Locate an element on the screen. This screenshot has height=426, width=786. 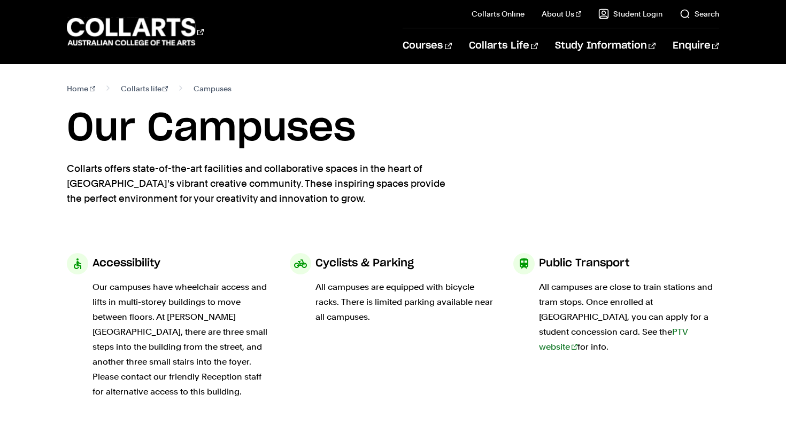
a: Enquire is located at coordinates (695, 46).